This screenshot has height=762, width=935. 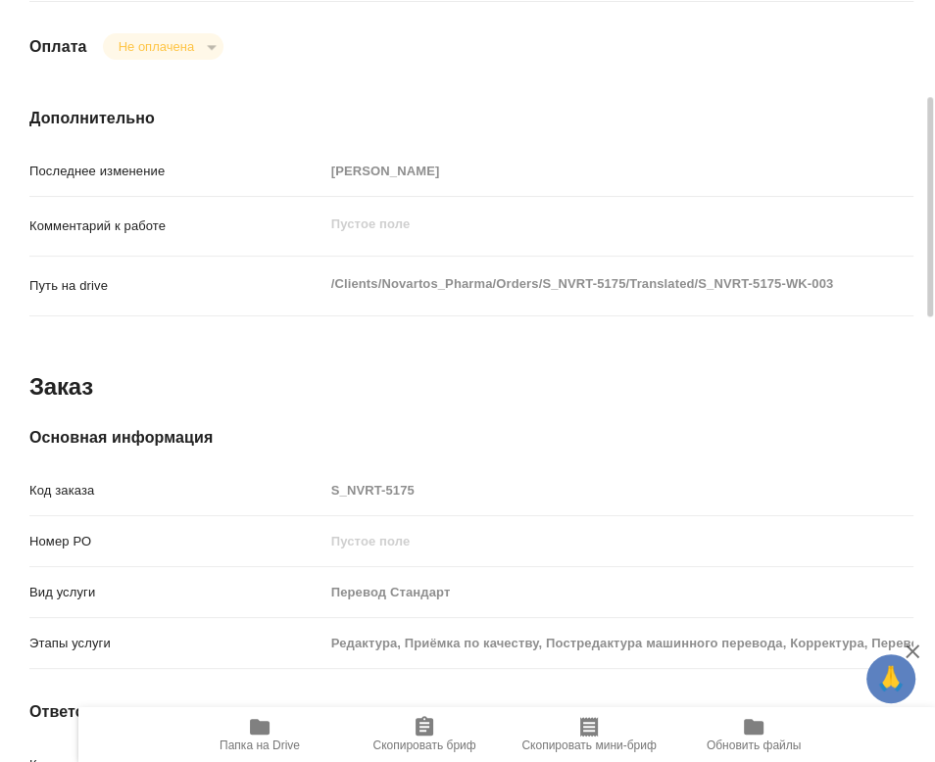 What do you see at coordinates (163, 46) in the screenshot?
I see `div: Не оплачена` at bounding box center [163, 46].